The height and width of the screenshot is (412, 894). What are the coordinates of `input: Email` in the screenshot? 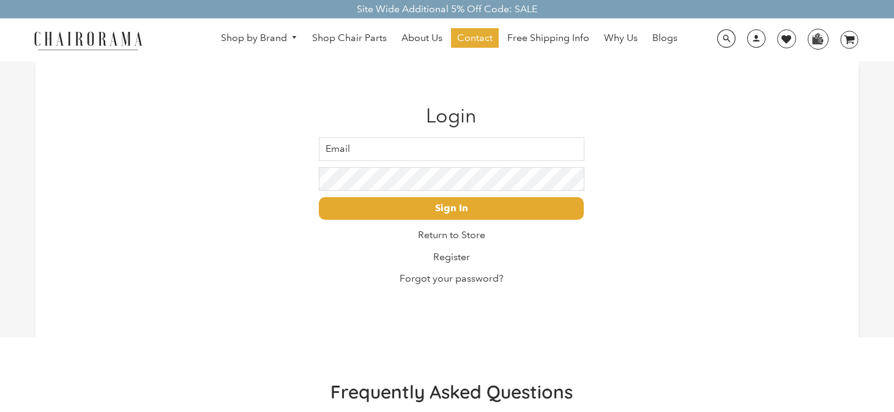 It's located at (451, 149).